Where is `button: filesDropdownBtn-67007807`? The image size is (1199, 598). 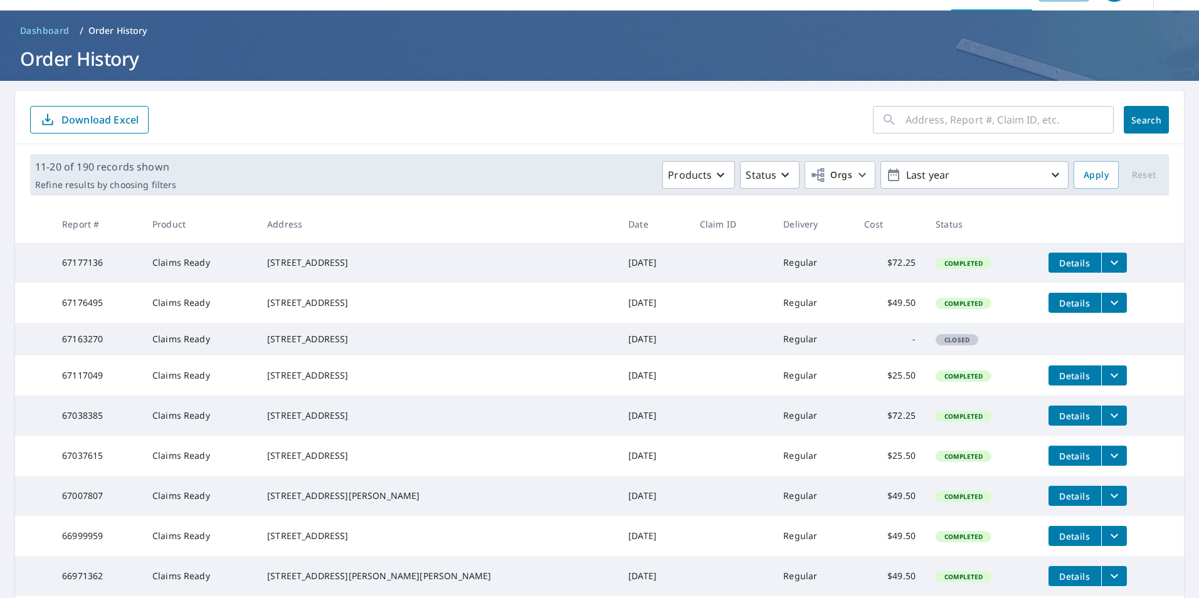 button: filesDropdownBtn-67007807 is located at coordinates (1114, 496).